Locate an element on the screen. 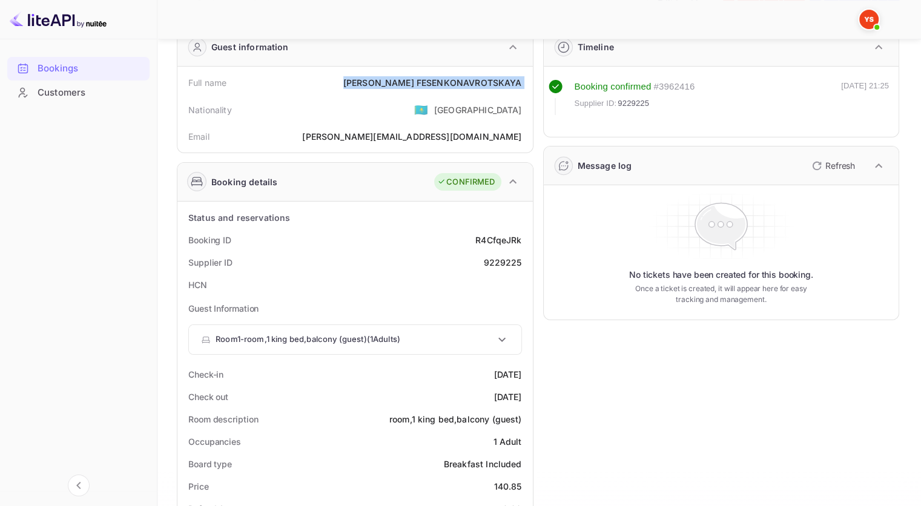  div: Room1-room,1 king bed,balcony (guest)(1Adults) is located at coordinates (355, 340).